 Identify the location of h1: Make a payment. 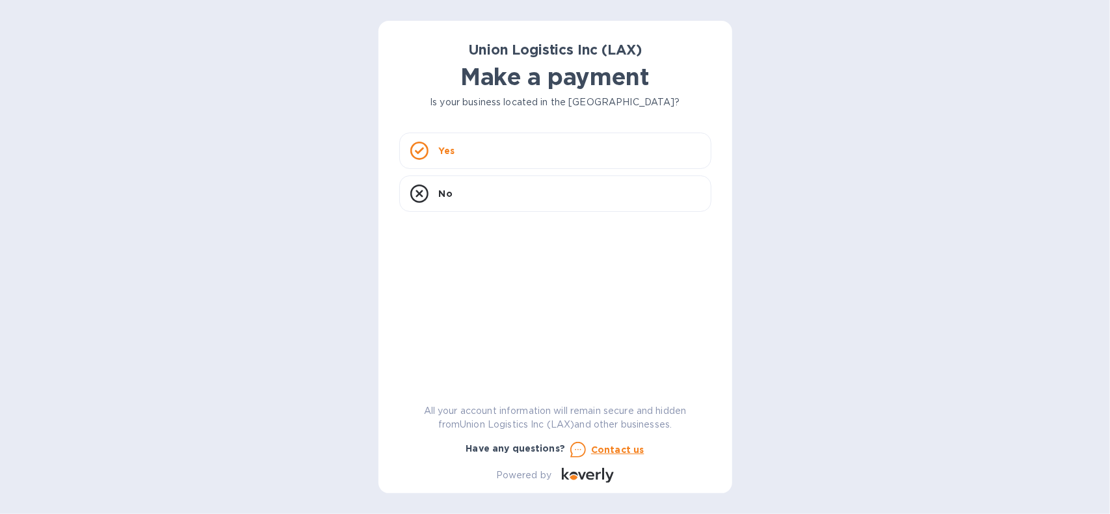
(555, 77).